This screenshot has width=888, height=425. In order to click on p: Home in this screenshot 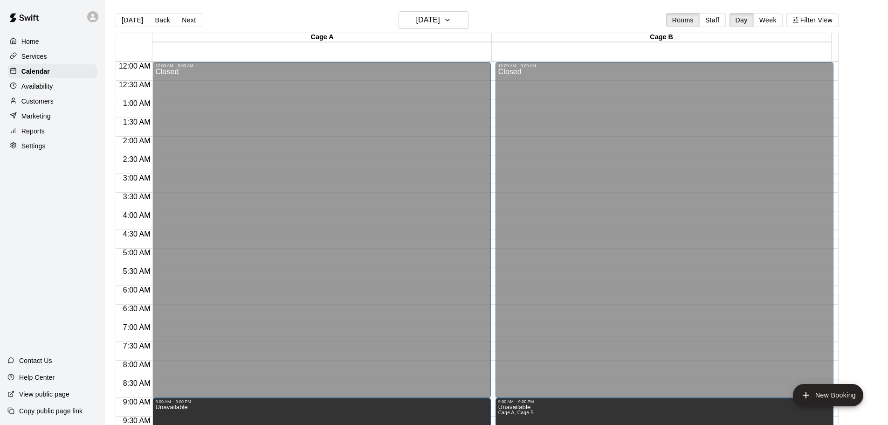, I will do `click(30, 41)`.